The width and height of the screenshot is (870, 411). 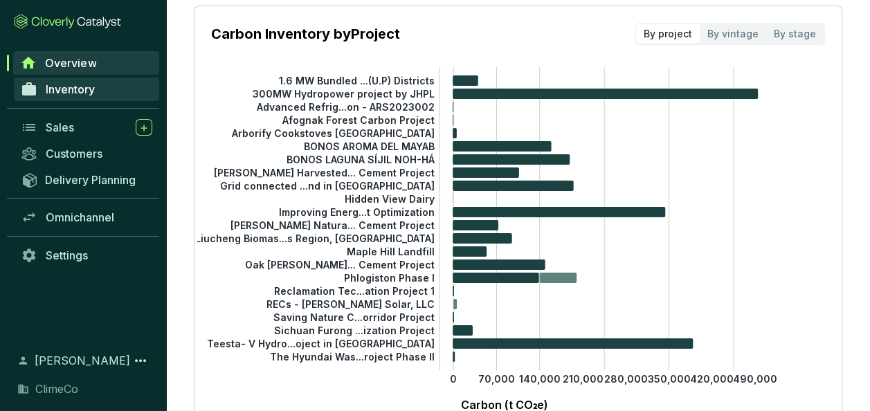 What do you see at coordinates (305, 34) in the screenshot?
I see `p: Carbon Inventory by Project` at bounding box center [305, 34].